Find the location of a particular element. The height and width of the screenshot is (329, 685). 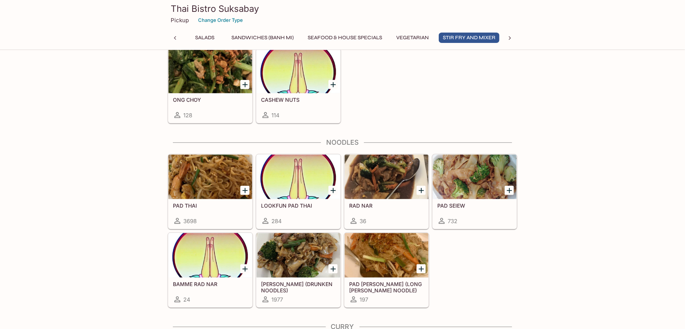

button: Add PAD THAI is located at coordinates (245, 190).